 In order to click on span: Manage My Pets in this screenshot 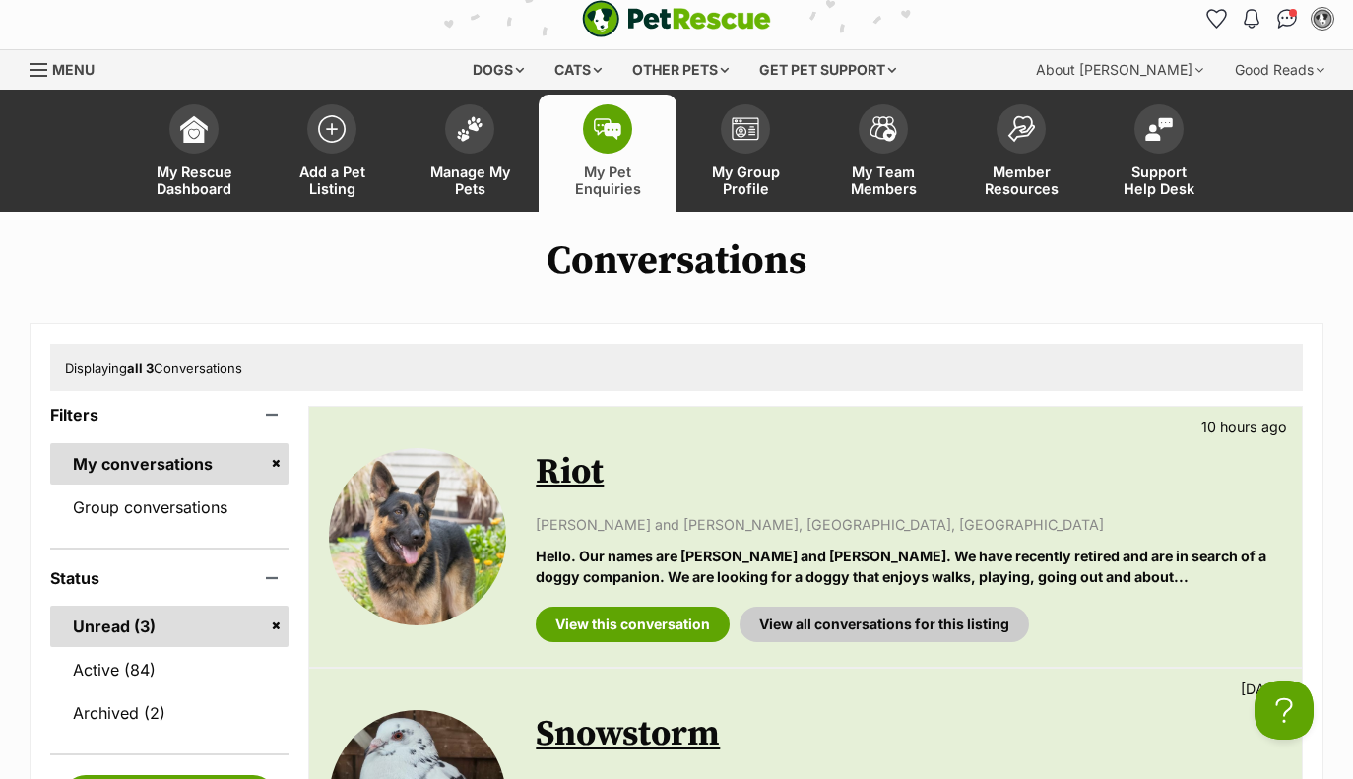, I will do `click(470, 180)`.